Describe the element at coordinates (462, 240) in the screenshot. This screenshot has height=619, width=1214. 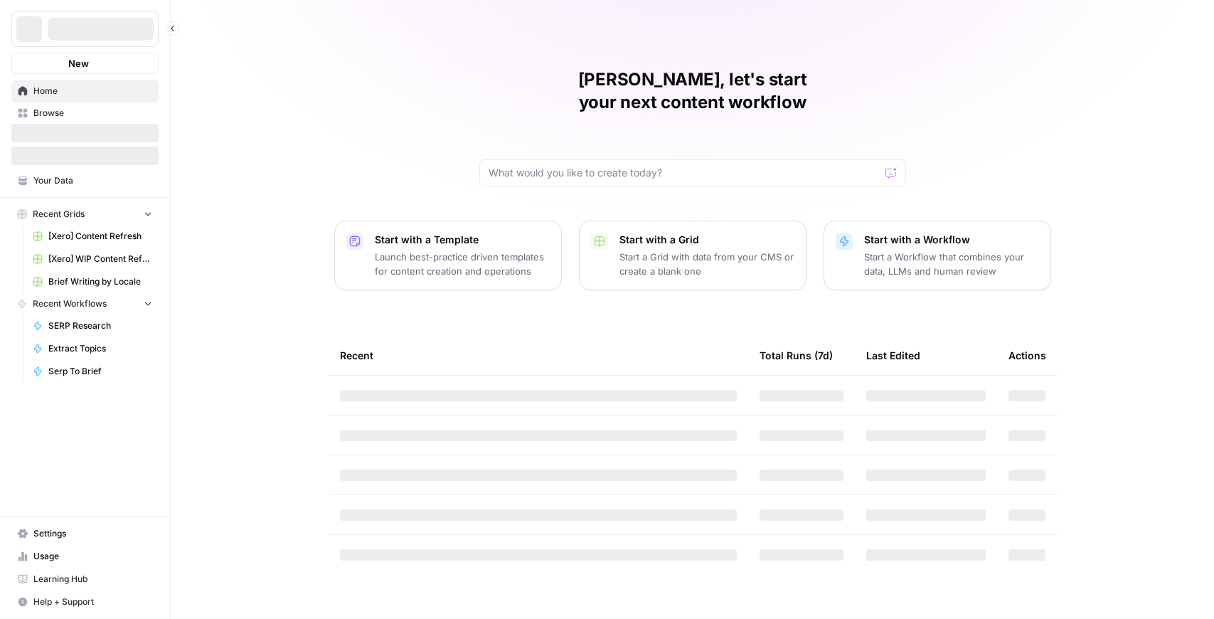
I see `p: Start with a Template` at that location.